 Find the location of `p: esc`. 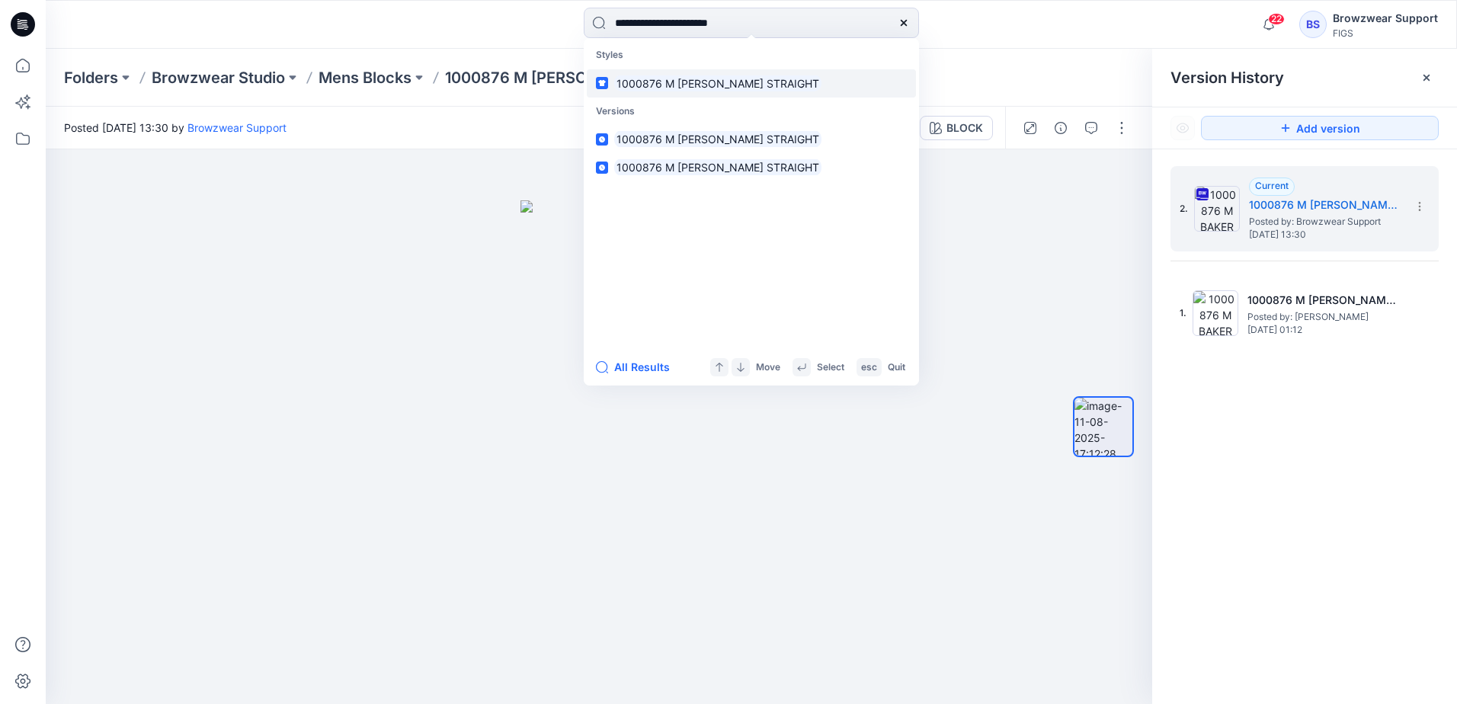

p: esc is located at coordinates (869, 367).